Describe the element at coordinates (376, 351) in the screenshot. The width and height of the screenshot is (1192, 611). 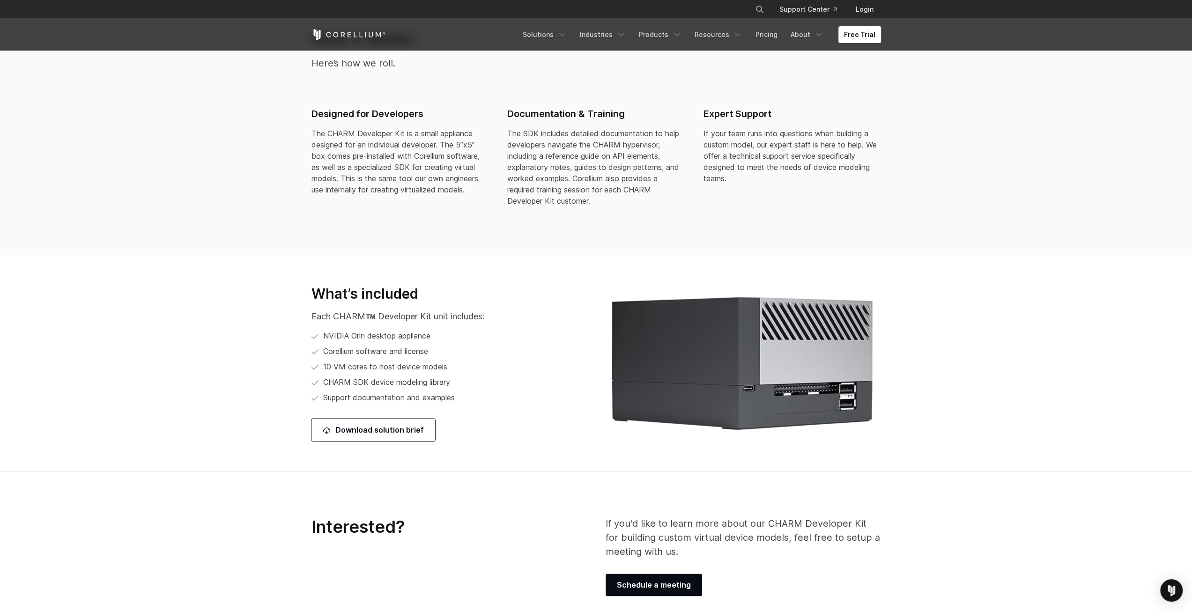
I see `span: Corellium software and license` at that location.